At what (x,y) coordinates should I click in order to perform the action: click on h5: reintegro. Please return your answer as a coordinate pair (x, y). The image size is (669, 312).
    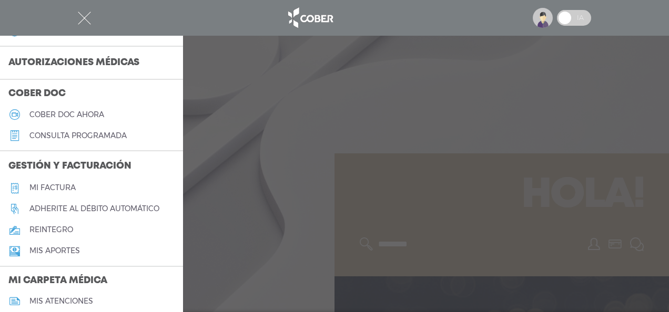
    Looking at the image, I should click on (51, 230).